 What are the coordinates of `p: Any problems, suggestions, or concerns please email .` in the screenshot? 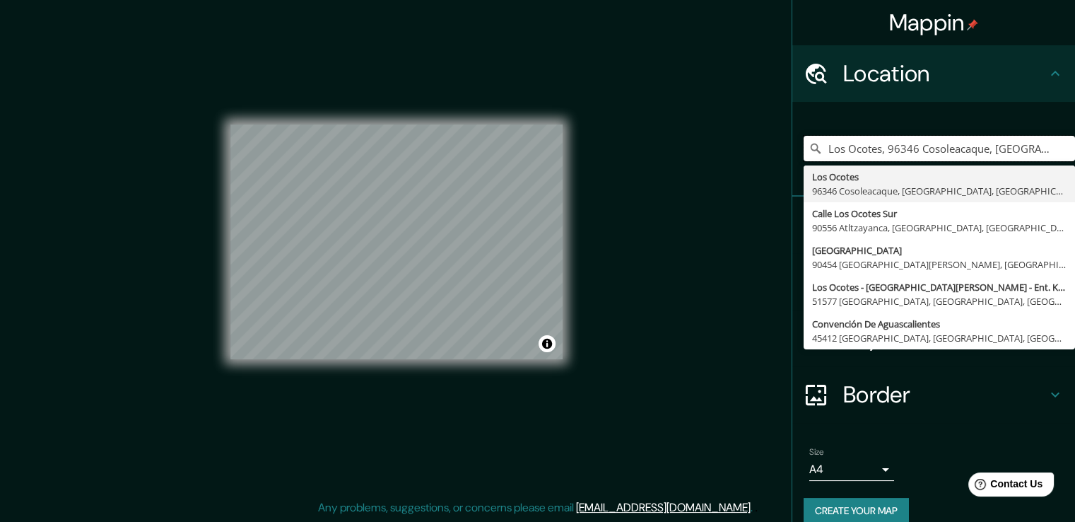 It's located at (535, 507).